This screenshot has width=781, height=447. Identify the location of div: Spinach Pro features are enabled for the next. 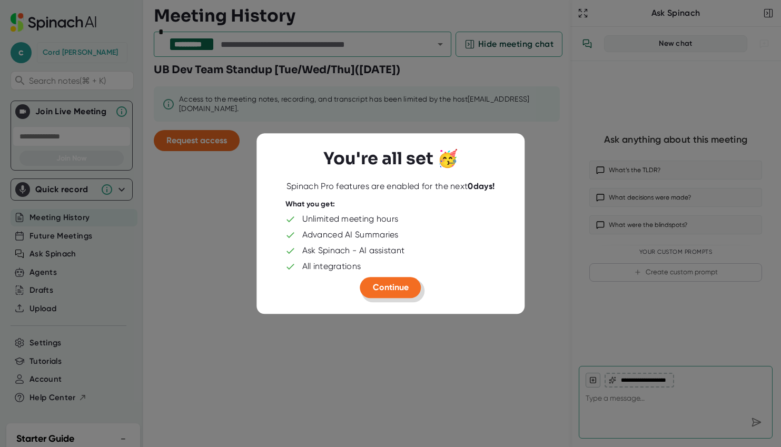
(390, 187).